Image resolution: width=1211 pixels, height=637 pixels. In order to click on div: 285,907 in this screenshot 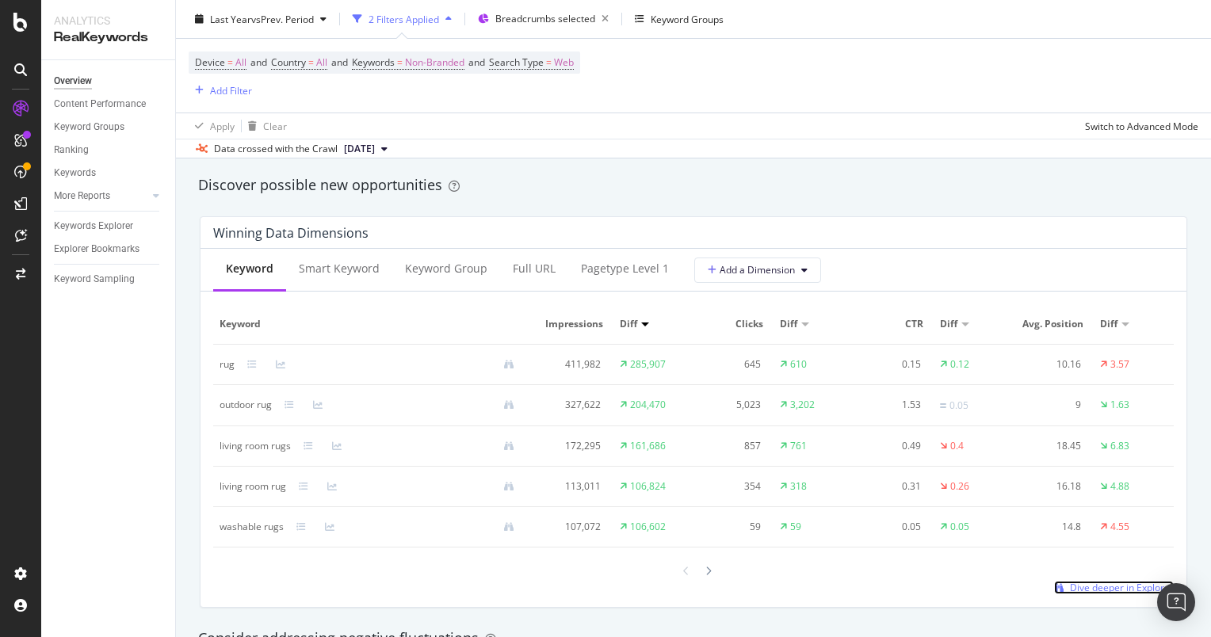, I will do `click(648, 365)`.